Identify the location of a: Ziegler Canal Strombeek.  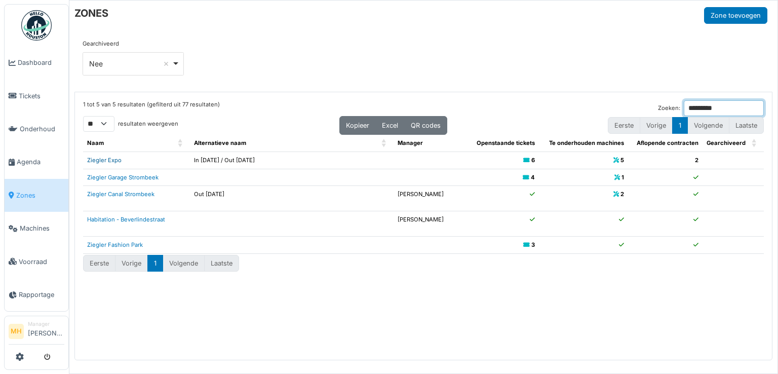
(121, 194).